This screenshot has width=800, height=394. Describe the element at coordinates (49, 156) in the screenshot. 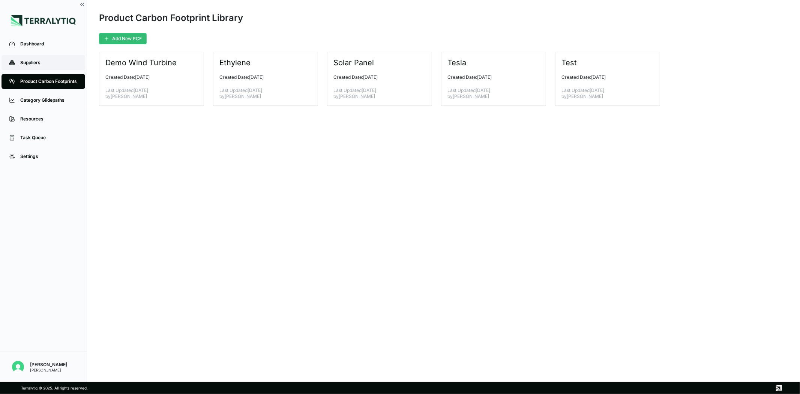

I see `div: Settings` at that location.